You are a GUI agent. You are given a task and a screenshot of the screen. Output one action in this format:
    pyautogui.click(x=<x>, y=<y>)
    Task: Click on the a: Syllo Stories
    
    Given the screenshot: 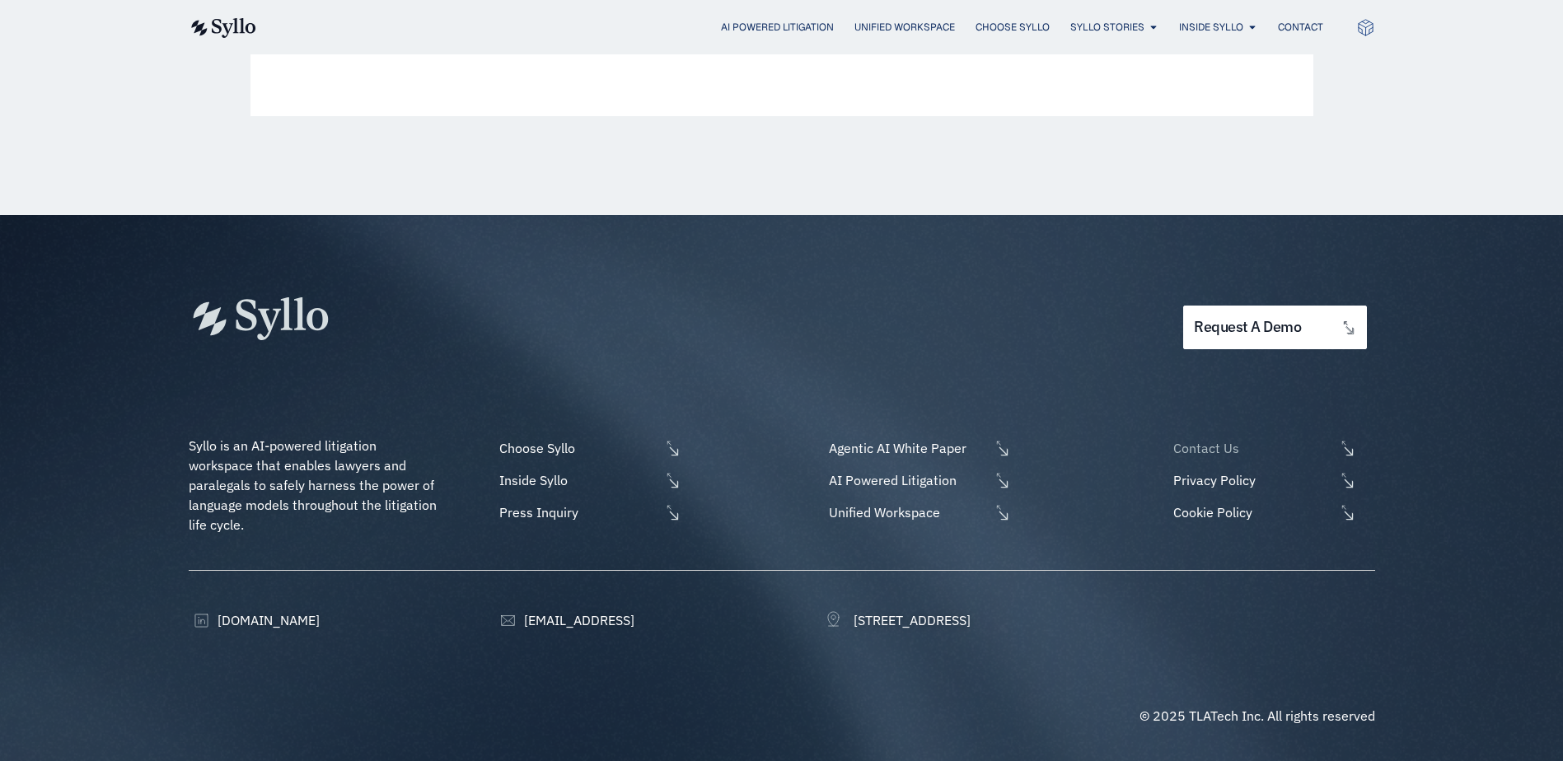 What is the action you would take?
    pyautogui.click(x=1107, y=27)
    